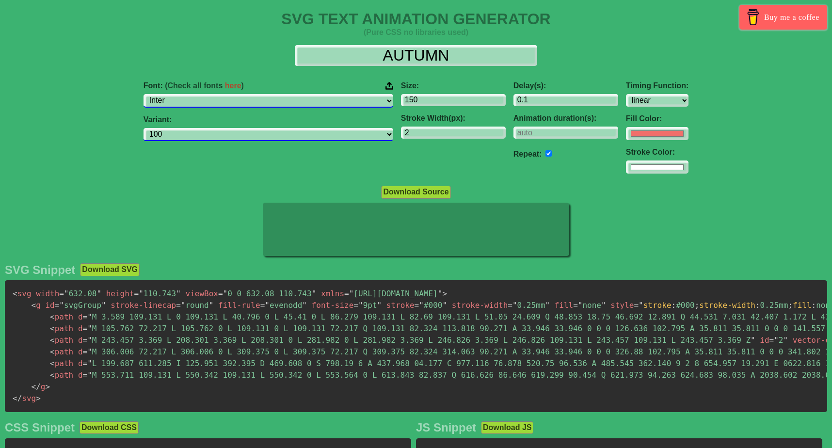 The width and height of the screenshot is (832, 448). What do you see at coordinates (40, 428) in the screenshot?
I see `h2: CSS Snippet` at bounding box center [40, 428].